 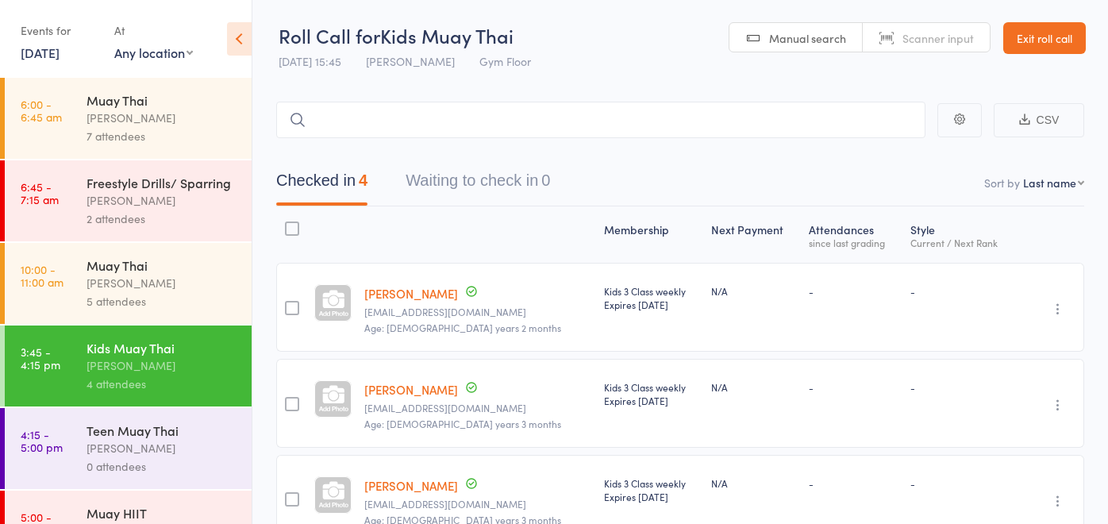 What do you see at coordinates (601, 120) in the screenshot?
I see `input: Search by name` at bounding box center [601, 120].